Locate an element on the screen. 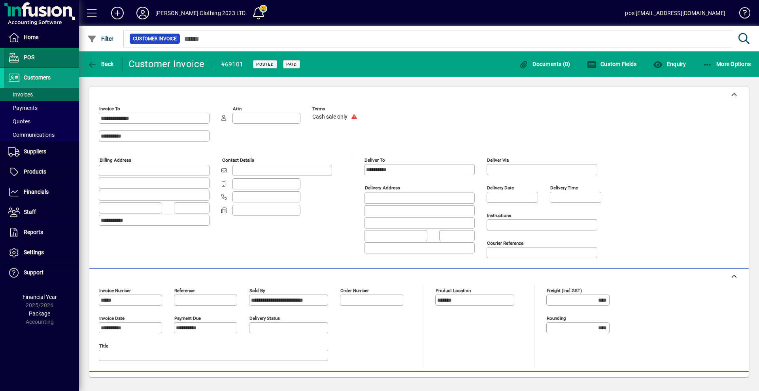 Image resolution: width=759 pixels, height=391 pixels. a: Payments is located at coordinates (41, 108).